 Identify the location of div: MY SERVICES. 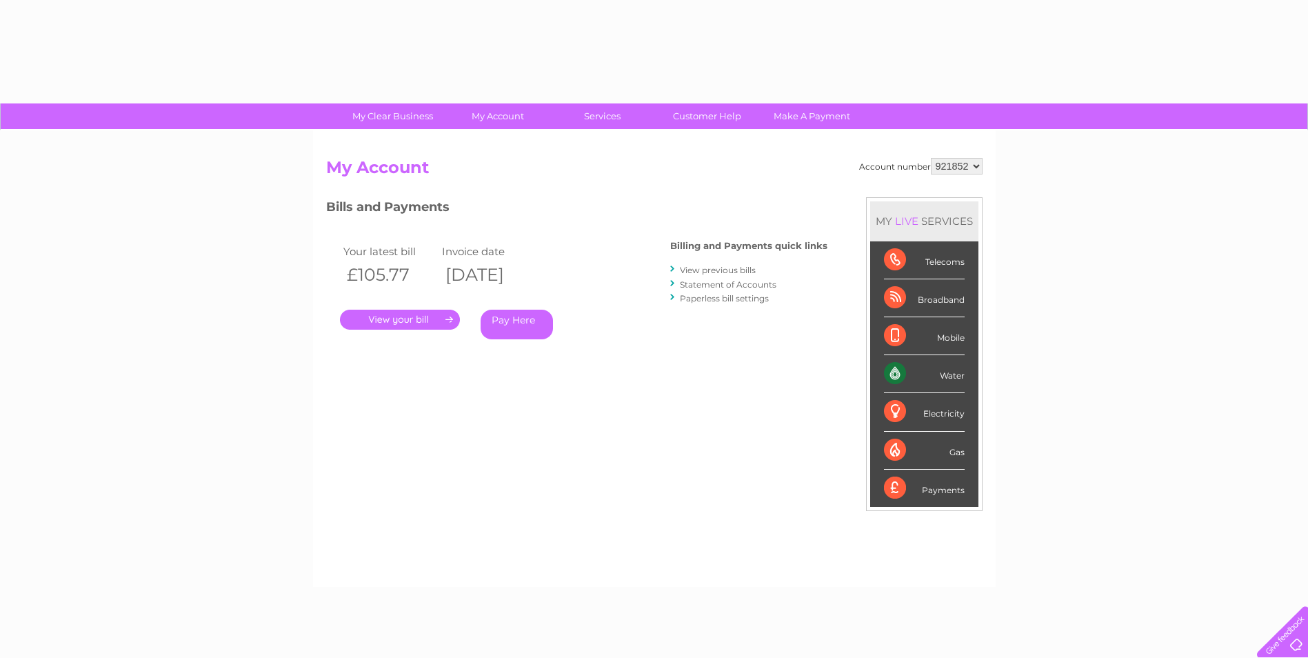
(924, 221).